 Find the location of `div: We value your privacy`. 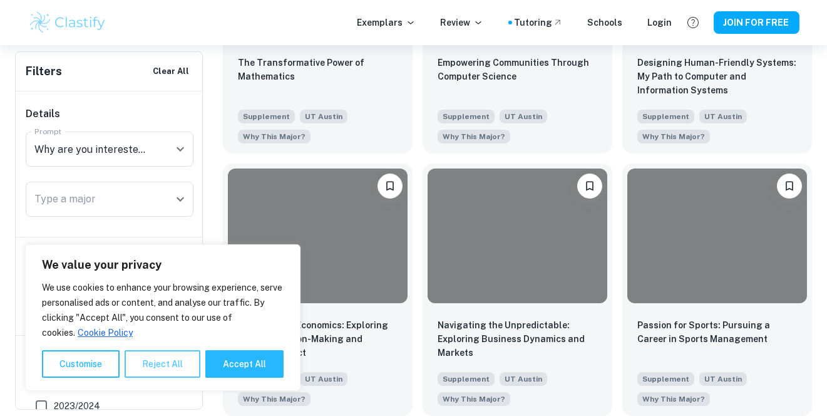

div: We value your privacy is located at coordinates (163, 318).